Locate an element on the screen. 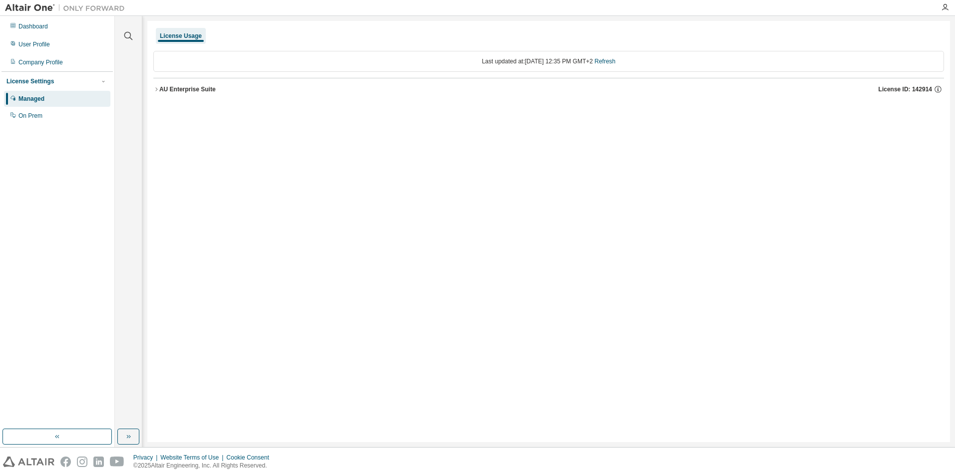  img: youtube.svg is located at coordinates (117, 462).